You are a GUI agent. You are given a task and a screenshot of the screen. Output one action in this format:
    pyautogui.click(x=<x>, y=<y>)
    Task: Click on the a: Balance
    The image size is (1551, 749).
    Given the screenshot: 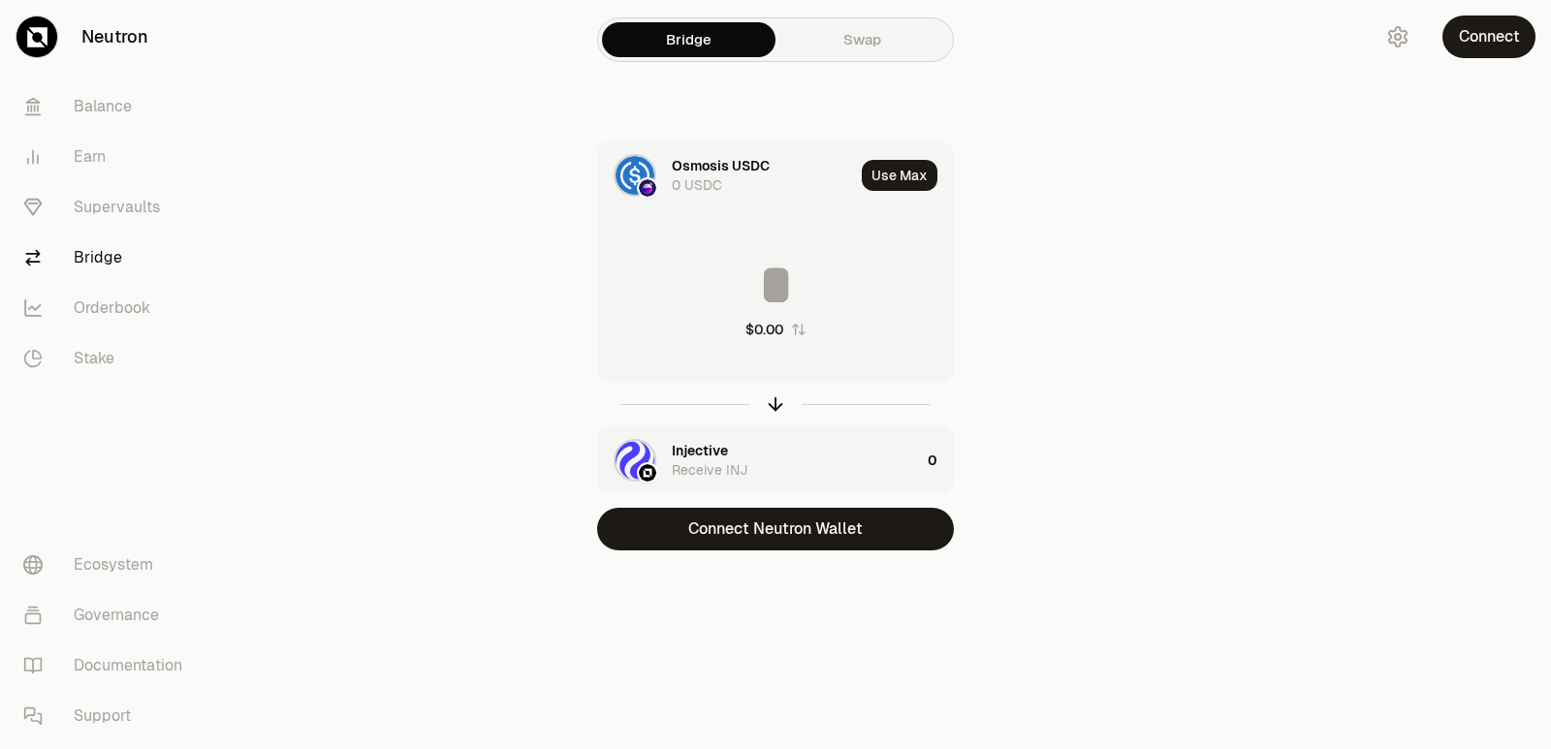 What is the action you would take?
    pyautogui.click(x=109, y=107)
    